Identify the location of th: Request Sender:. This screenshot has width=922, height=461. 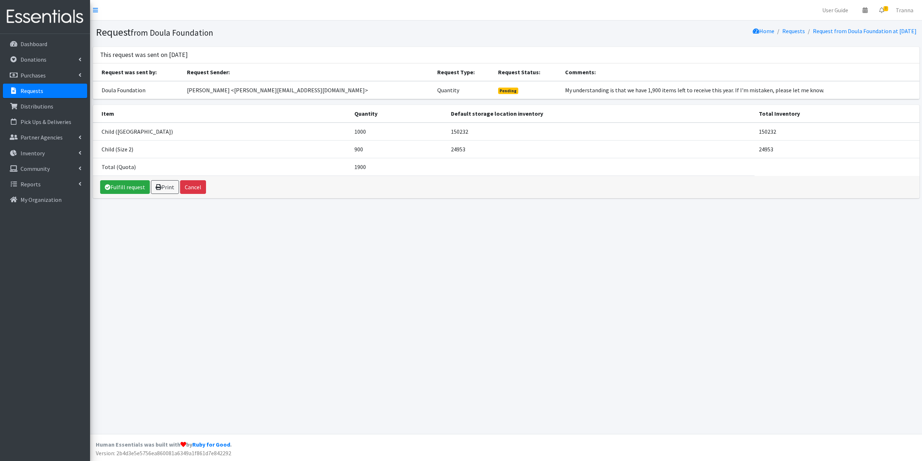
(308, 72).